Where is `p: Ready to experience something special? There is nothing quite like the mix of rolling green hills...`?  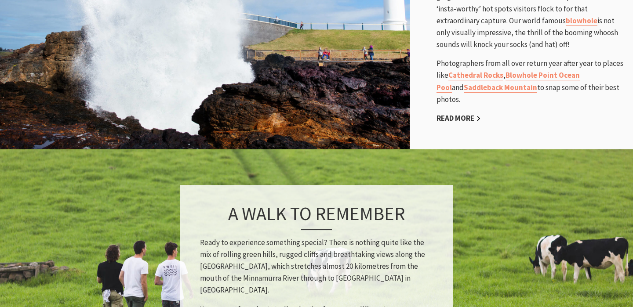 p: Ready to experience something special? There is nothing quite like the mix of rolling green hills... is located at coordinates (316, 267).